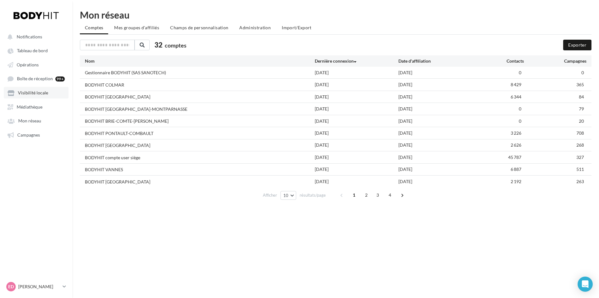 The height and width of the screenshot is (298, 599). I want to click on a: Opérations, so click(36, 64).